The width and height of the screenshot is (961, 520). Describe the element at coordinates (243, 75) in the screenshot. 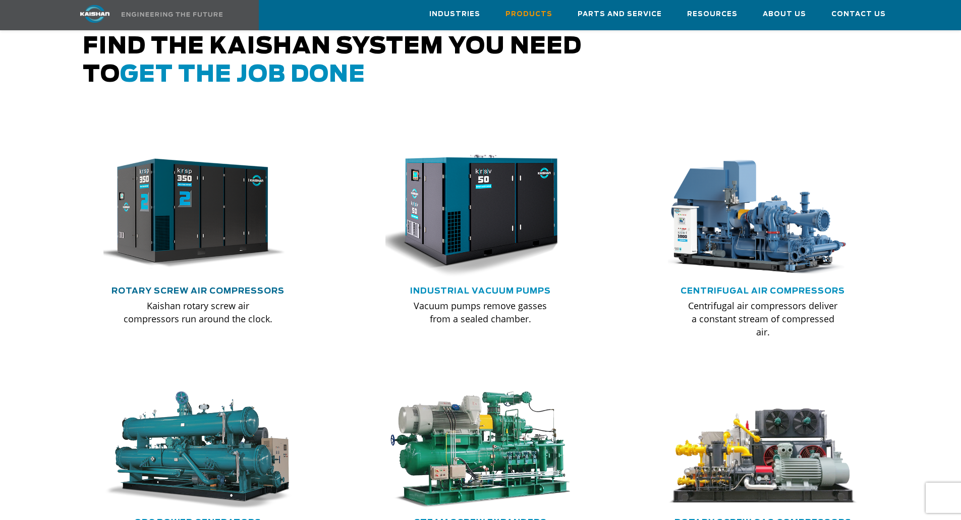

I see `span: get the job done` at that location.